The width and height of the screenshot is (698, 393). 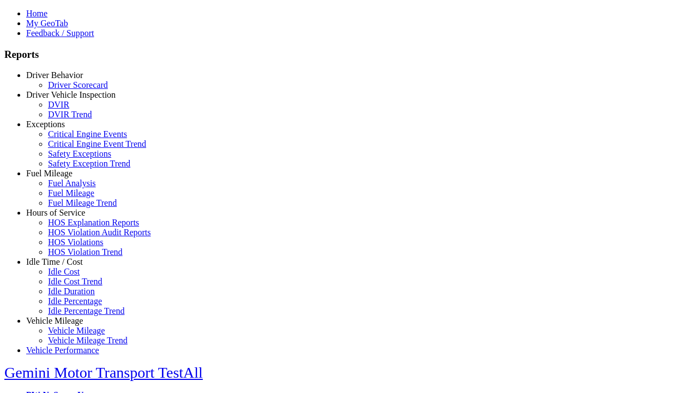 What do you see at coordinates (75, 281) in the screenshot?
I see `a: Idle Cost Trend` at bounding box center [75, 281].